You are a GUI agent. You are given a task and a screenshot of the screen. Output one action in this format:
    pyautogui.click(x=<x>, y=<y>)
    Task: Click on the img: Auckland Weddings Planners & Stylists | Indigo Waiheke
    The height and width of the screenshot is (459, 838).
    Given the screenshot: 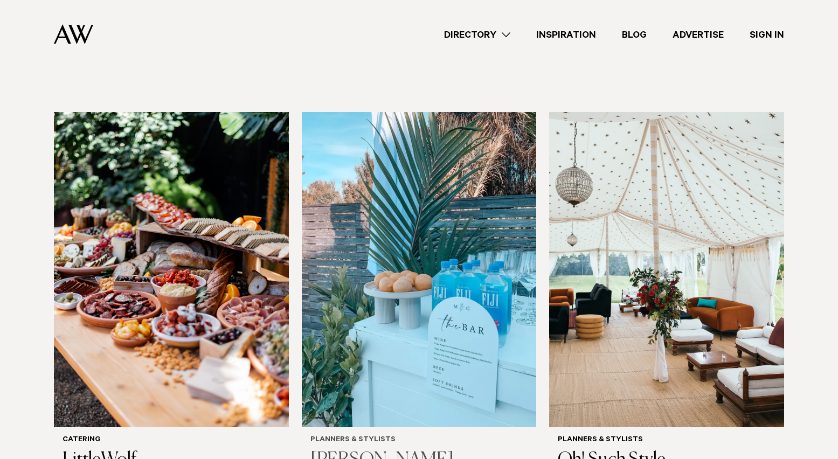 What is the action you would take?
    pyautogui.click(x=419, y=269)
    